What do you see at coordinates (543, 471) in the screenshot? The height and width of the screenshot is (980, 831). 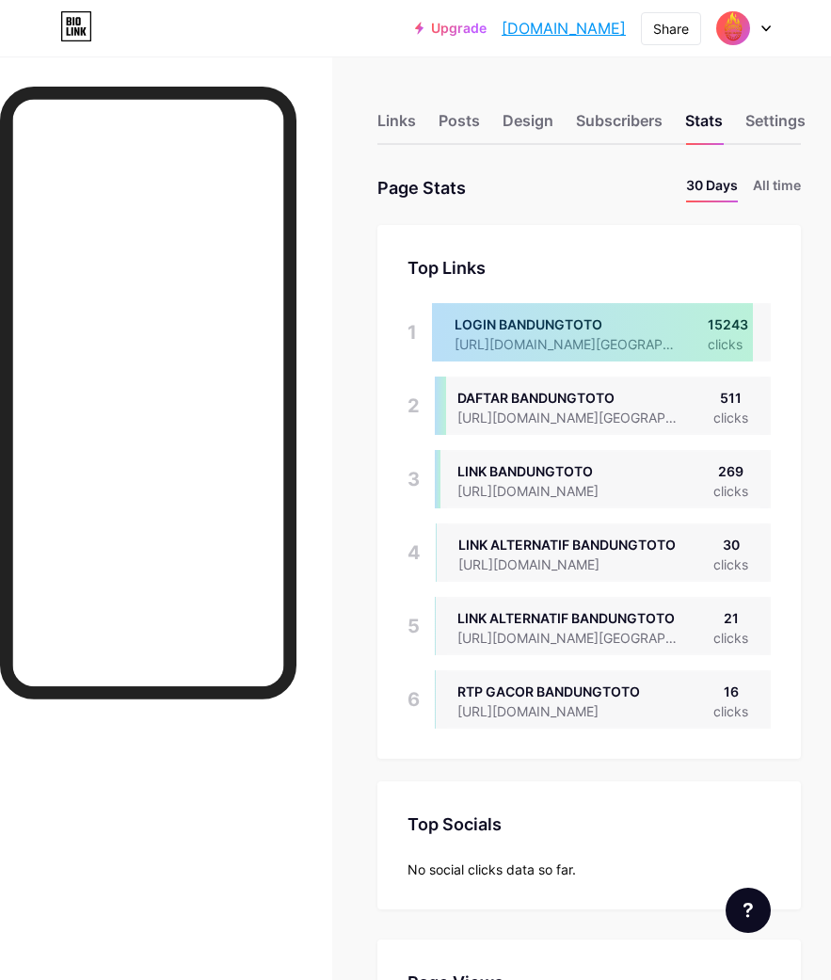 I see `div: LINK BANDUNGTOTO` at bounding box center [543, 471].